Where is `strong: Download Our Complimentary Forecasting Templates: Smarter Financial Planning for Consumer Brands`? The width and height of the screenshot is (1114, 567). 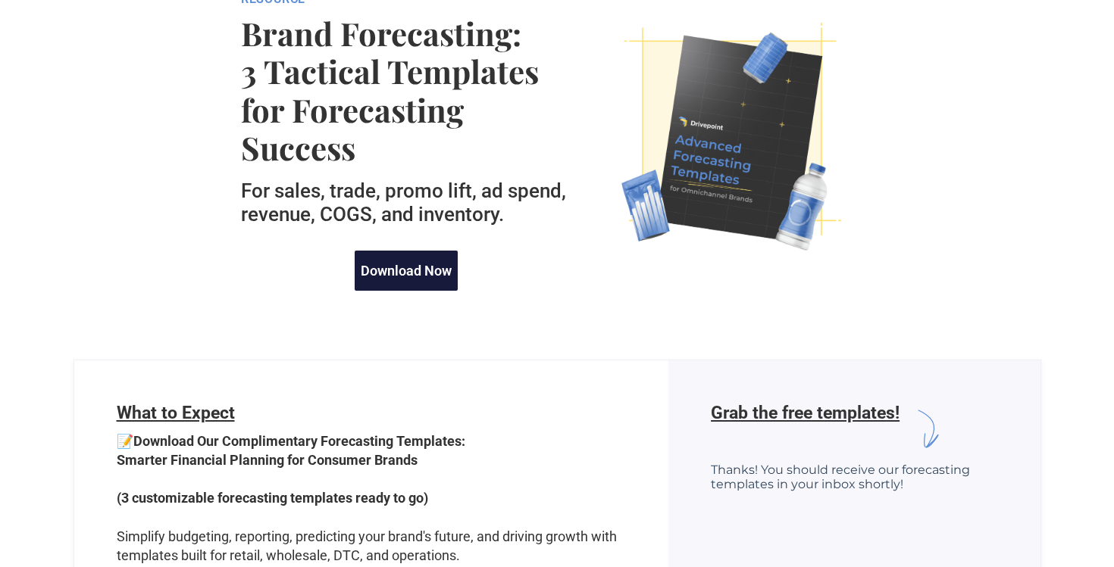
strong: Download Our Complimentary Forecasting Templates: Smarter Financial Planning for Consumer Brands is located at coordinates (291, 451).